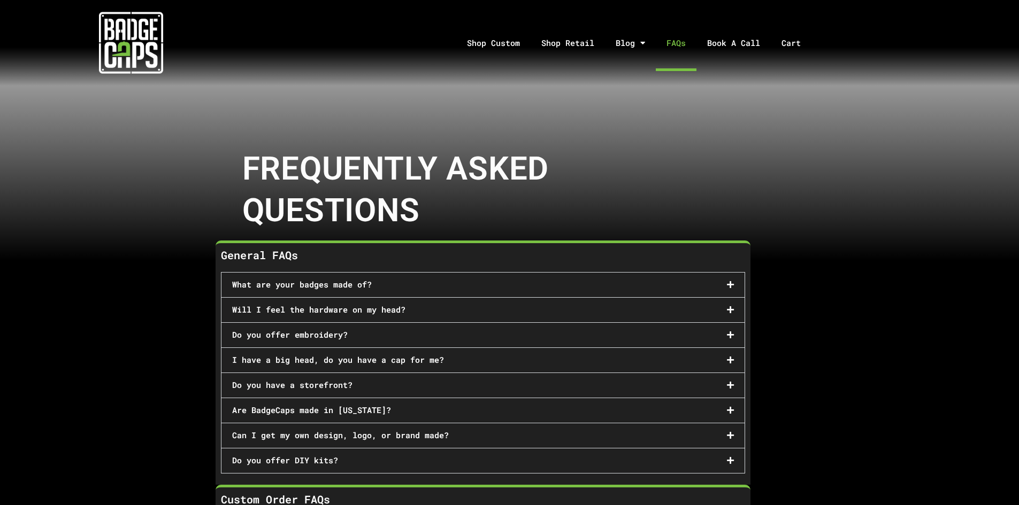  I want to click on a: I have a big head, do you have a cap for me?, so click(338, 360).